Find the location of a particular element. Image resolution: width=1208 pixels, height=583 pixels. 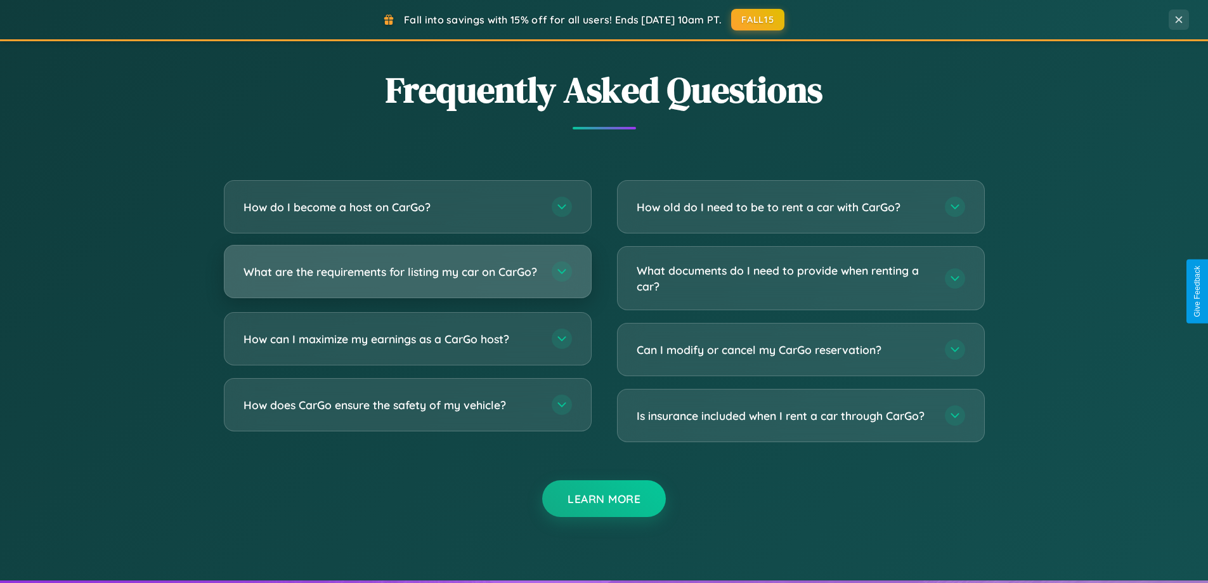

h3: What documents do I need to provide when renting a car? is located at coordinates (785, 278).